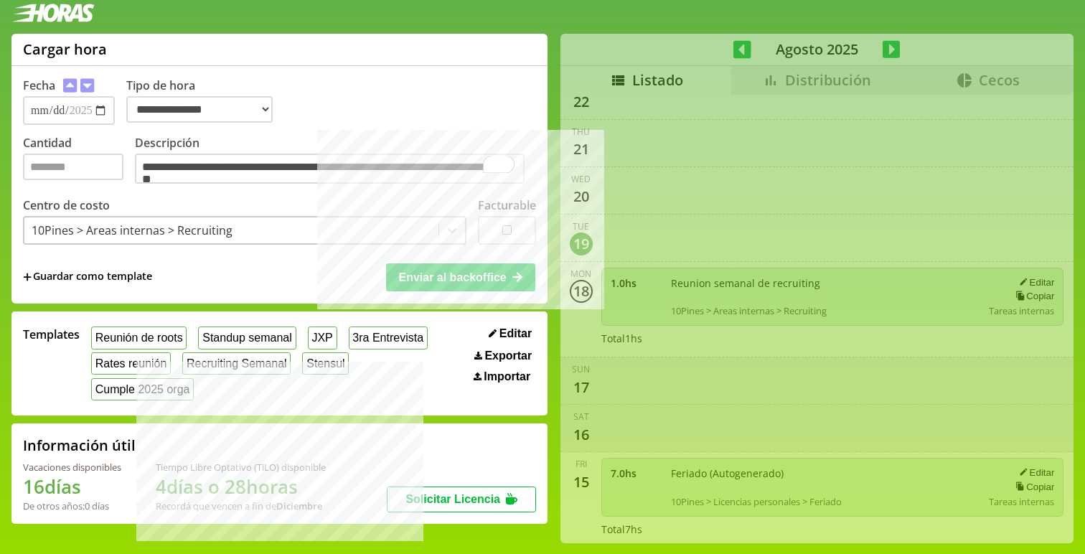  Describe the element at coordinates (515, 334) in the screenshot. I see `span: Editar` at that location.